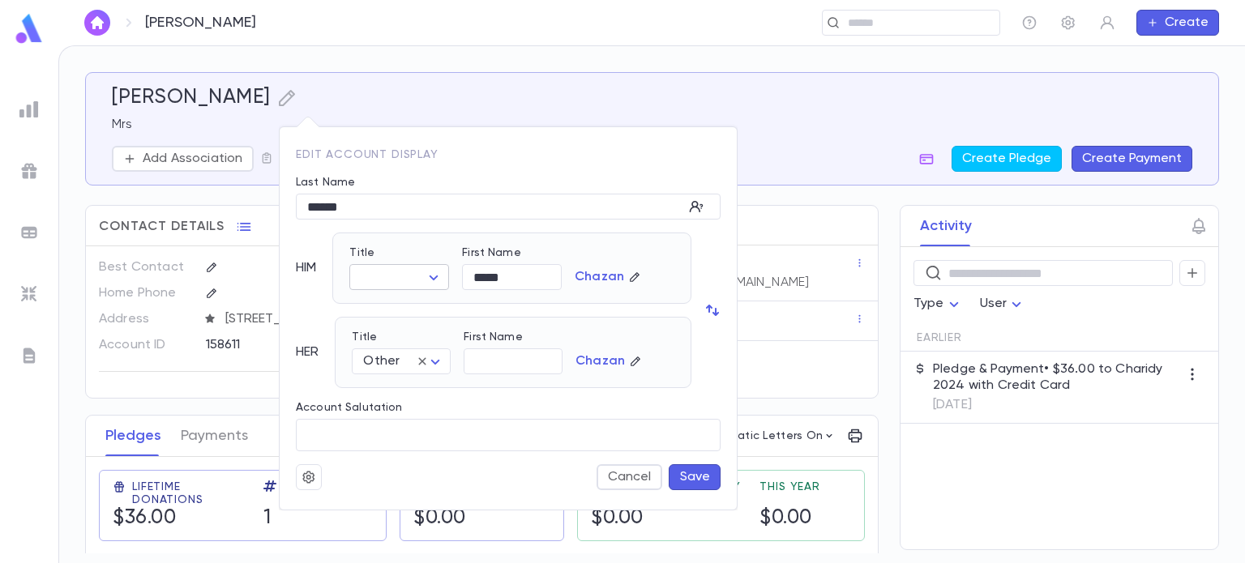 The width and height of the screenshot is (1245, 563). Describe the element at coordinates (349, 408) in the screenshot. I see `label: Account Salutation` at that location.